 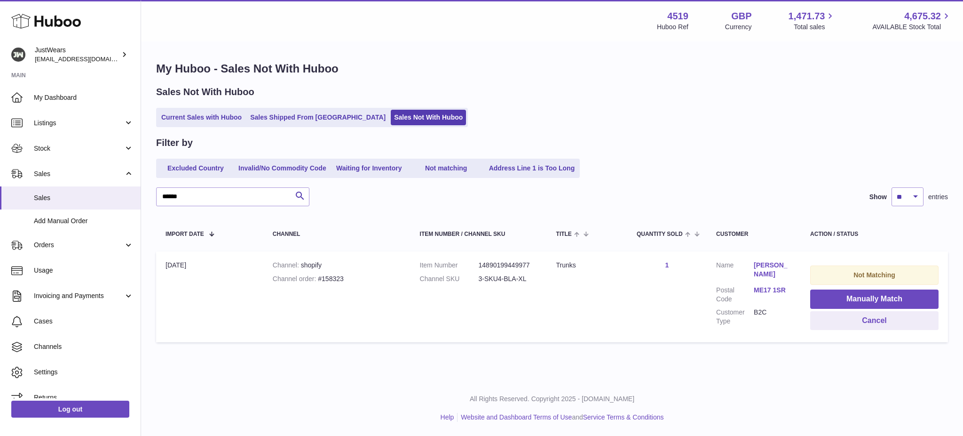 What do you see at coordinates (175, 143) in the screenshot?
I see `h2: Filter by` at bounding box center [175, 143].